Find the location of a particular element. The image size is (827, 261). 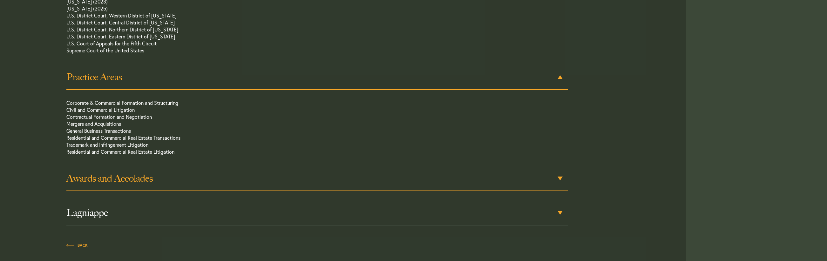

h3: Awards and Accolades is located at coordinates (317, 178).